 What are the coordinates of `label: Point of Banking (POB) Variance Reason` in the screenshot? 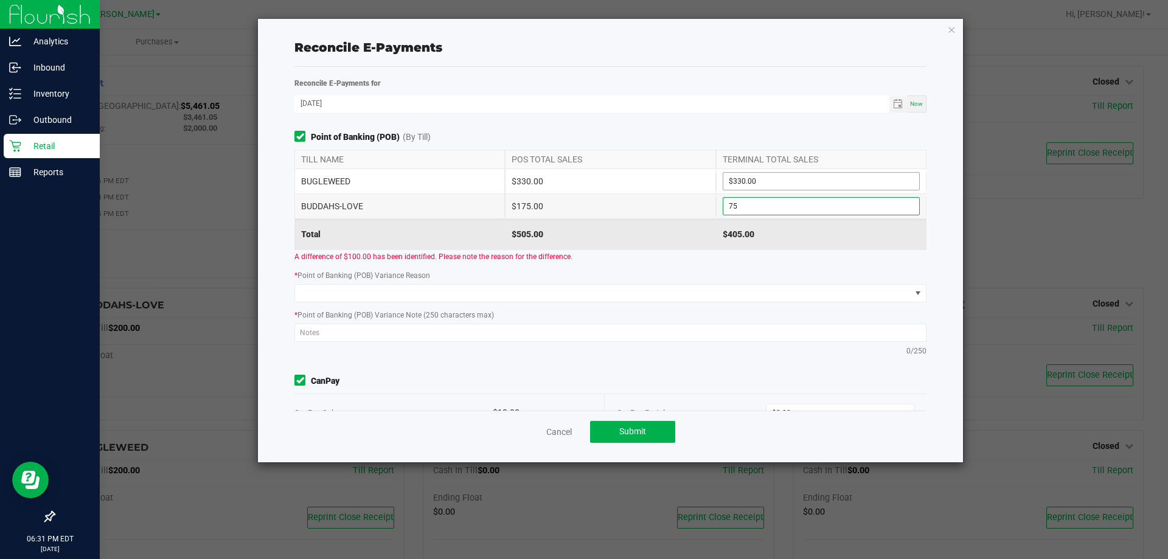 It's located at (362, 276).